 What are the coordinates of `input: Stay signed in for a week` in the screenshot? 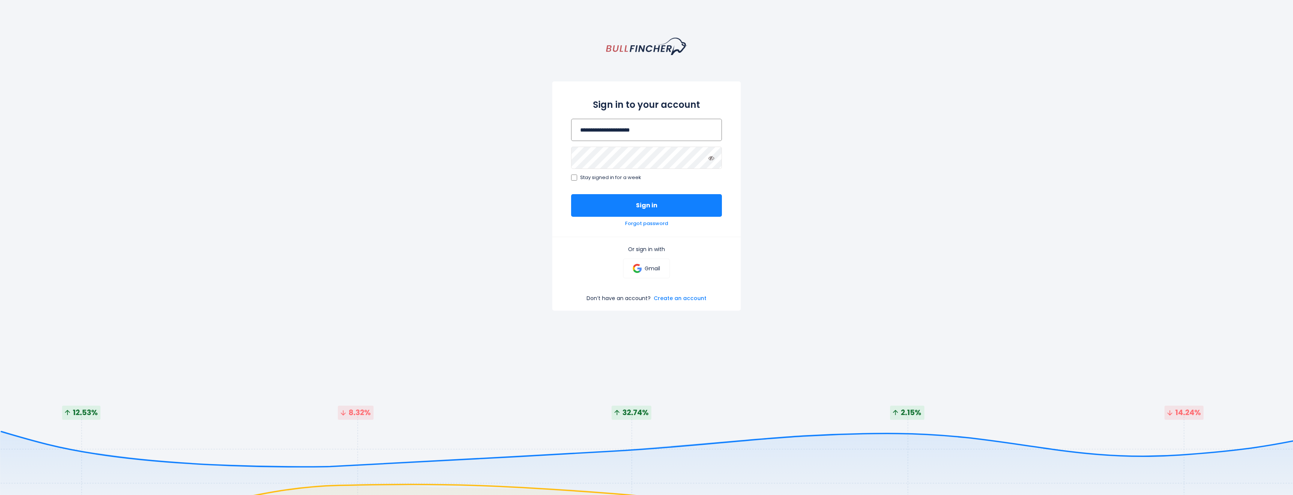 It's located at (574, 178).